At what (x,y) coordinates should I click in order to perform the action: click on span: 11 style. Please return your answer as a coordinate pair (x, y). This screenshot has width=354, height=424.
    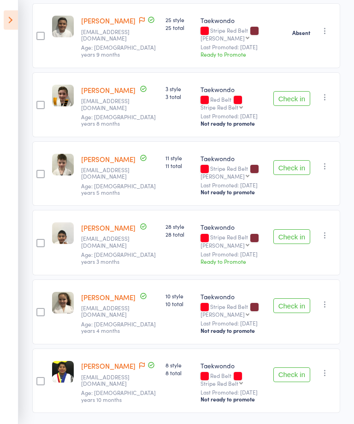
    Looking at the image, I should click on (179, 158).